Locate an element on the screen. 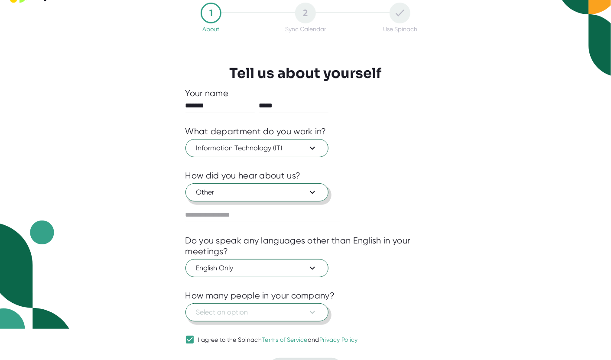  span: Select an option is located at coordinates (257, 313).